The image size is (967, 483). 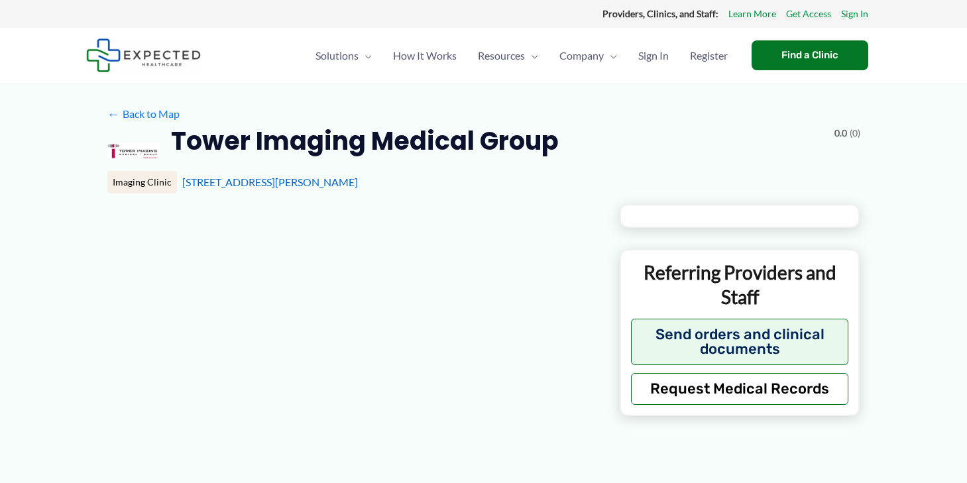 What do you see at coordinates (840, 133) in the screenshot?
I see `span: 0.0` at bounding box center [840, 133].